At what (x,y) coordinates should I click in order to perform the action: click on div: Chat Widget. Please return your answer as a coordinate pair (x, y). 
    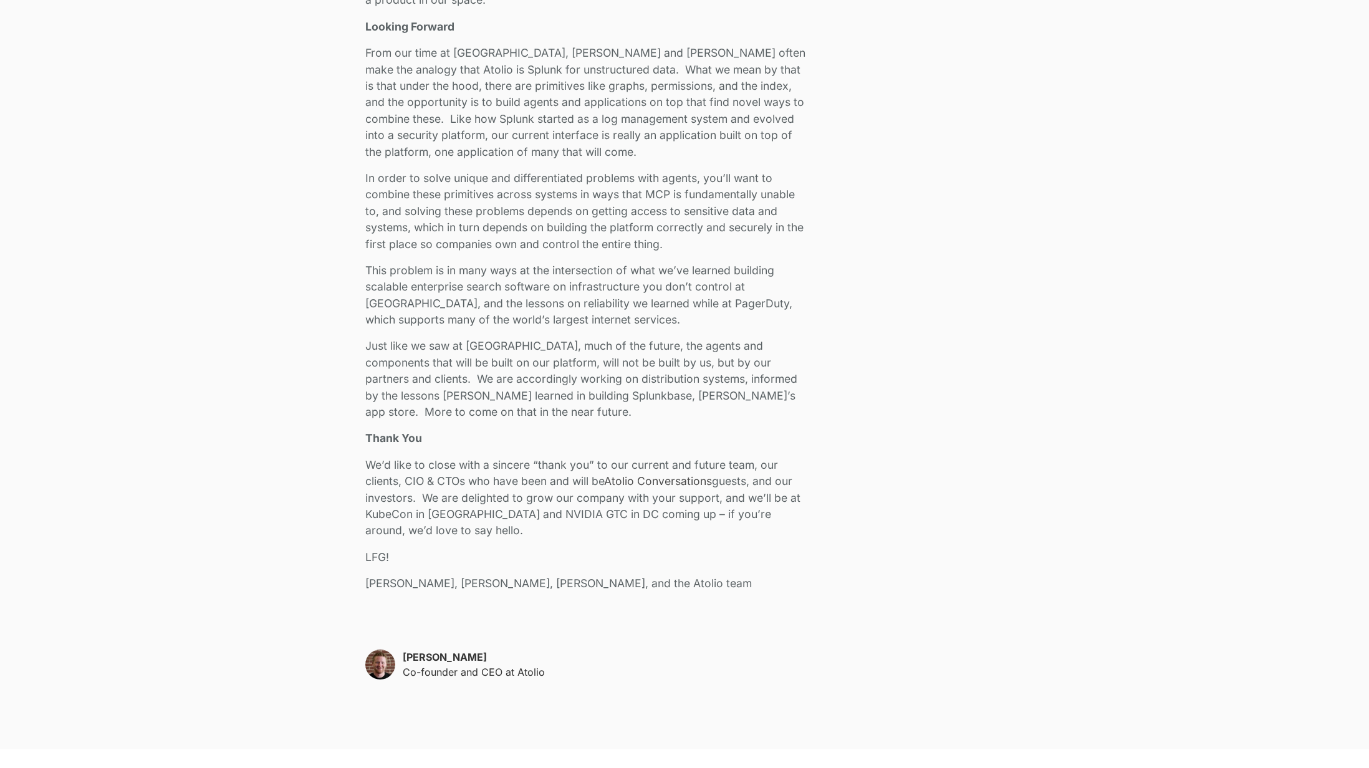
    Looking at the image, I should click on (1338, 738).